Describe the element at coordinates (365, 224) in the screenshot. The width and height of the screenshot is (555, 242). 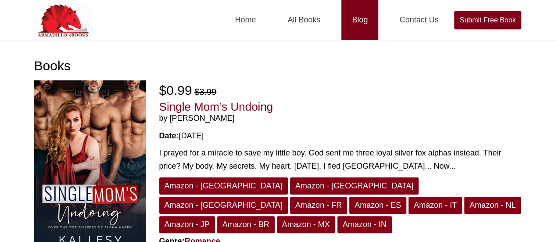
I see `a: Amazon - IN` at that location.